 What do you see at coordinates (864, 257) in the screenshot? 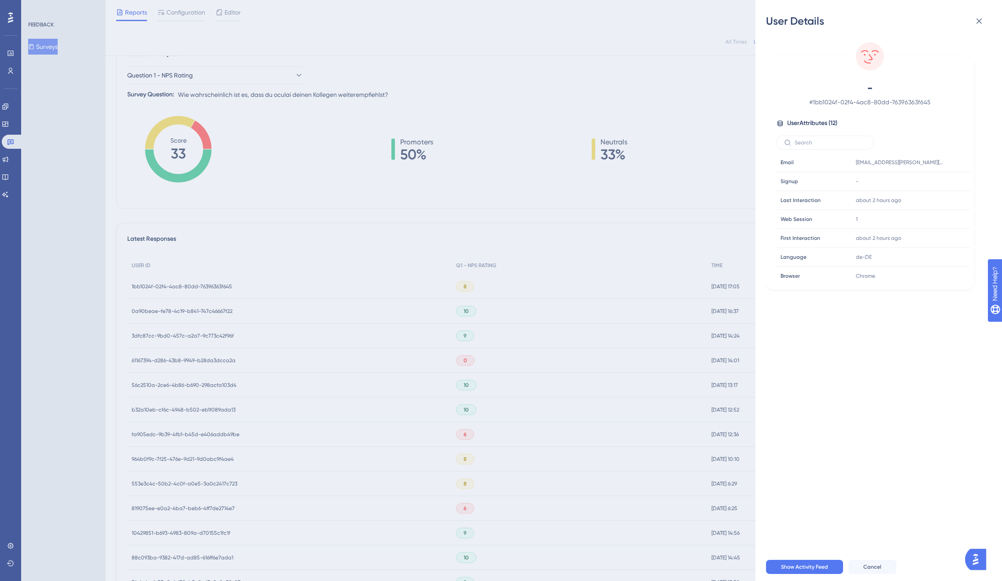
I see `span: de-DE` at bounding box center [864, 257].